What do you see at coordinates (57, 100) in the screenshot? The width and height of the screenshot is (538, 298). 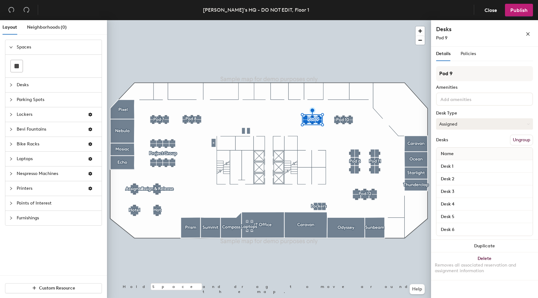 I see `span: Parking Spots` at bounding box center [57, 100].